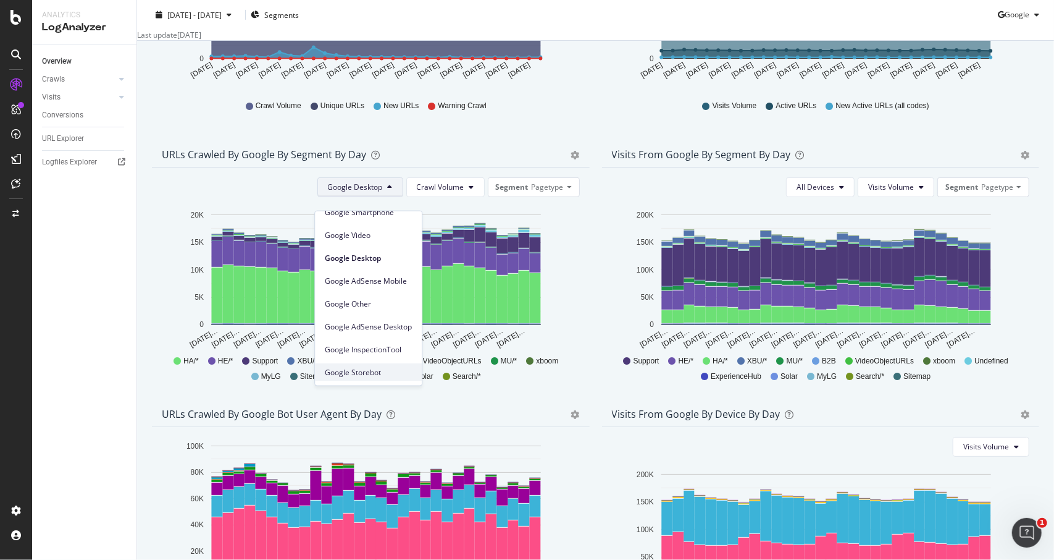  I want to click on span: New Active URLs (all codes), so click(882, 106).